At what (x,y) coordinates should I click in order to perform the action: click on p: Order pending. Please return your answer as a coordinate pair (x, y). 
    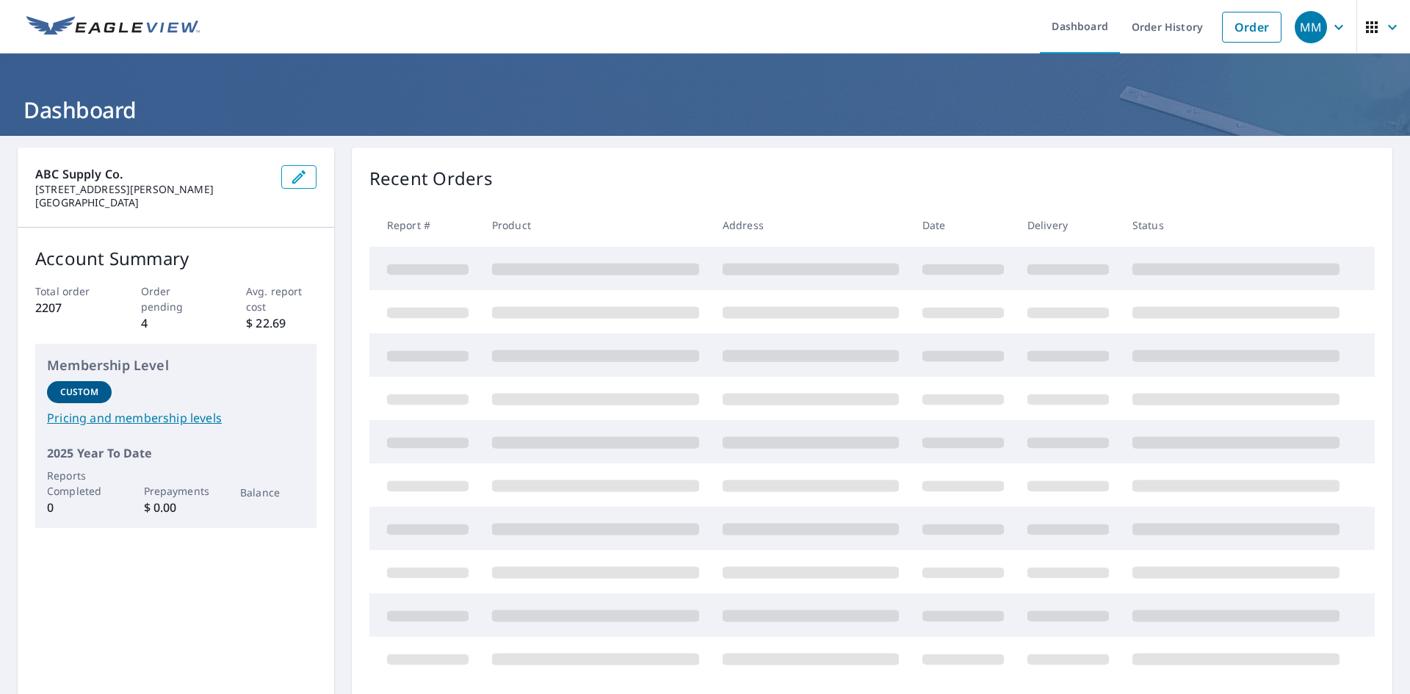
    Looking at the image, I should click on (176, 299).